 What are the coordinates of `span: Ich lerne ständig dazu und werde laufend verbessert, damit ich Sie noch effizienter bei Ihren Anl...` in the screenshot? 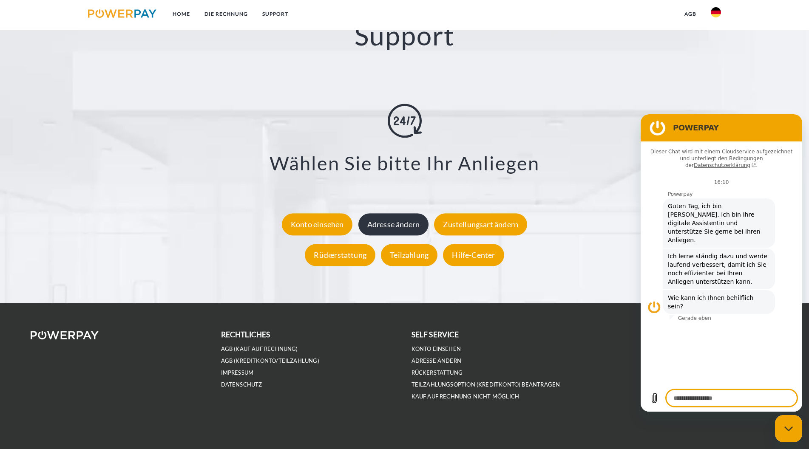 It's located at (78, 155).